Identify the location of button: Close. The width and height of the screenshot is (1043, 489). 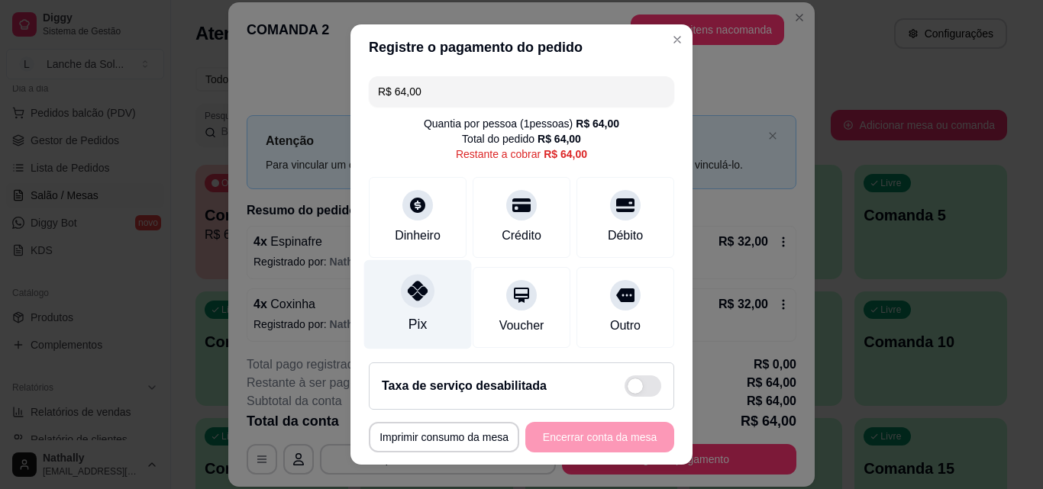
(677, 40).